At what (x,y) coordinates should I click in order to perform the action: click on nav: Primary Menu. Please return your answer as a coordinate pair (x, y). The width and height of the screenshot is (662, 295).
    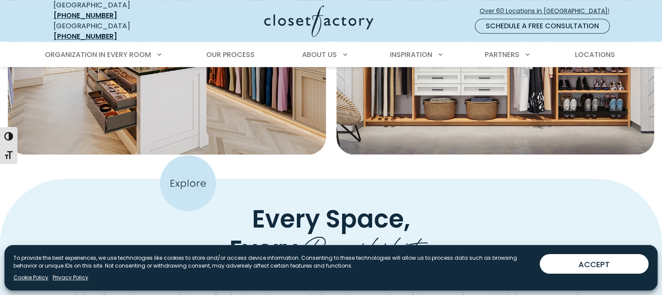
    Looking at the image, I should click on (331, 55).